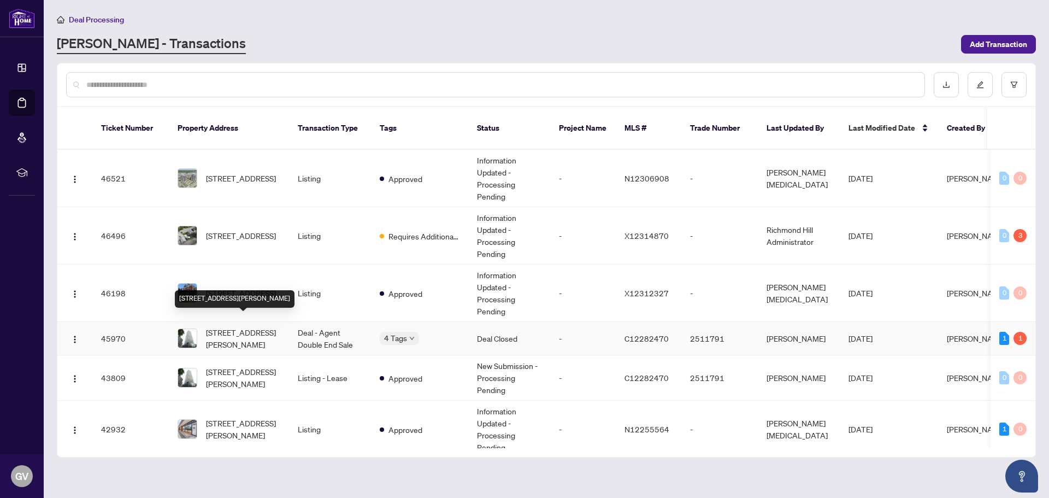 The height and width of the screenshot is (498, 1049). What do you see at coordinates (131, 128) in the screenshot?
I see `th: Ticket Number` at bounding box center [131, 128].